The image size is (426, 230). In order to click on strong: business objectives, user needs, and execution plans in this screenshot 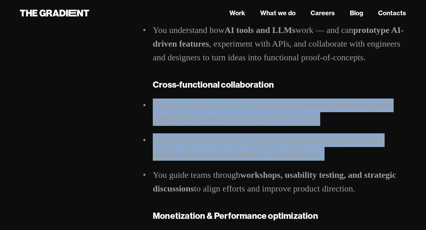, I will do `click(268, 147)`.